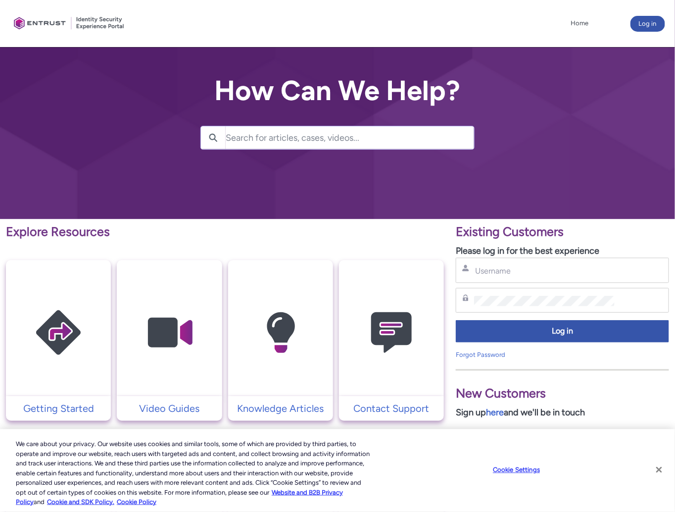  I want to click on img: Video Guides, so click(170, 332).